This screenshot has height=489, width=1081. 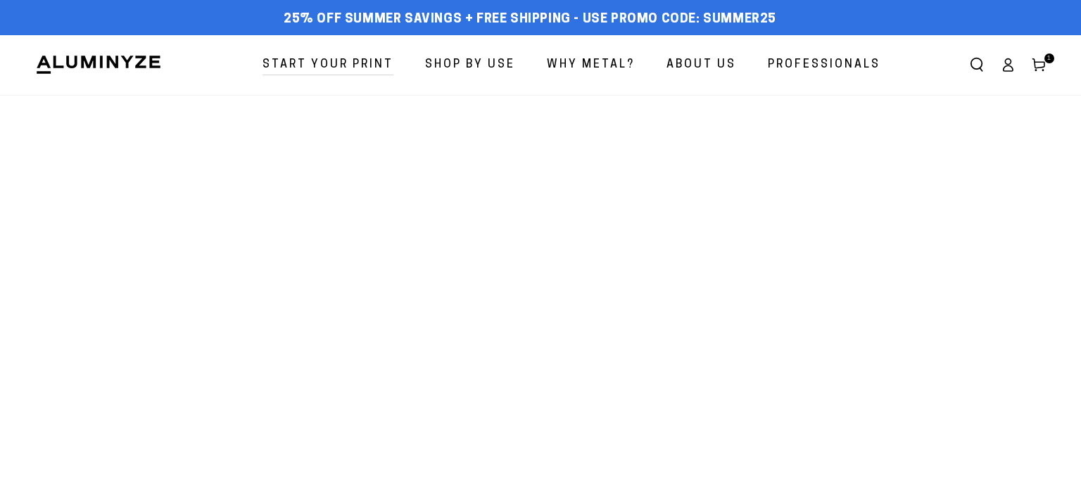 I want to click on span: 25% off Summer Savings + Free Shipping - Use Promo Code: SUMMER25, so click(x=530, y=20).